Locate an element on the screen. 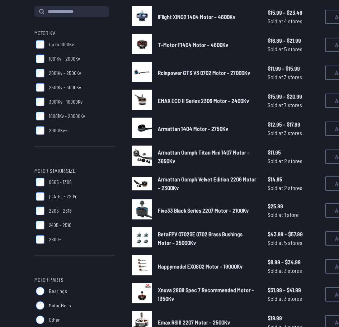 The height and width of the screenshot is (327, 339). a: Armattan Oomph Titan Mini 1407 Motor - 3650Kv is located at coordinates (207, 157).